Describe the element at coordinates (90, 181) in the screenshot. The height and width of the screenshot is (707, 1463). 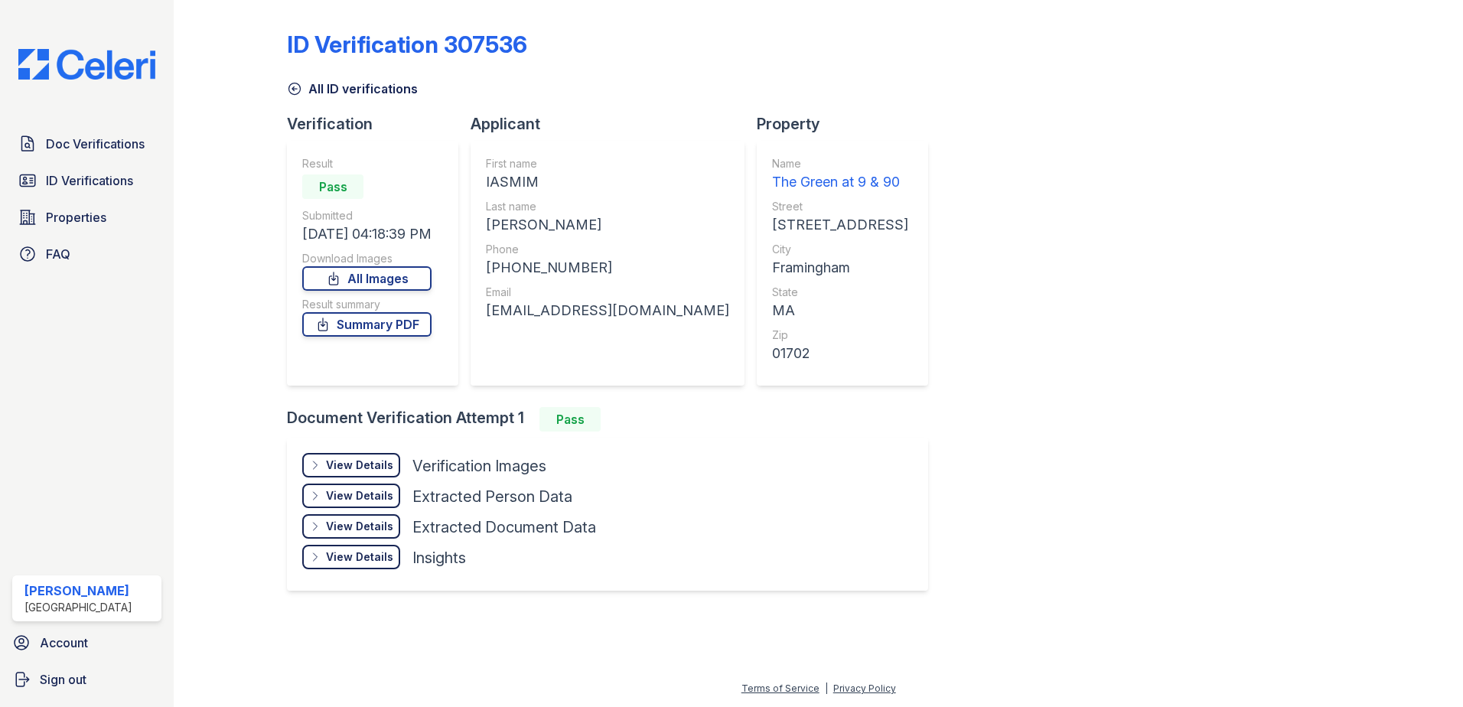
I see `span: ID Verifications` at that location.